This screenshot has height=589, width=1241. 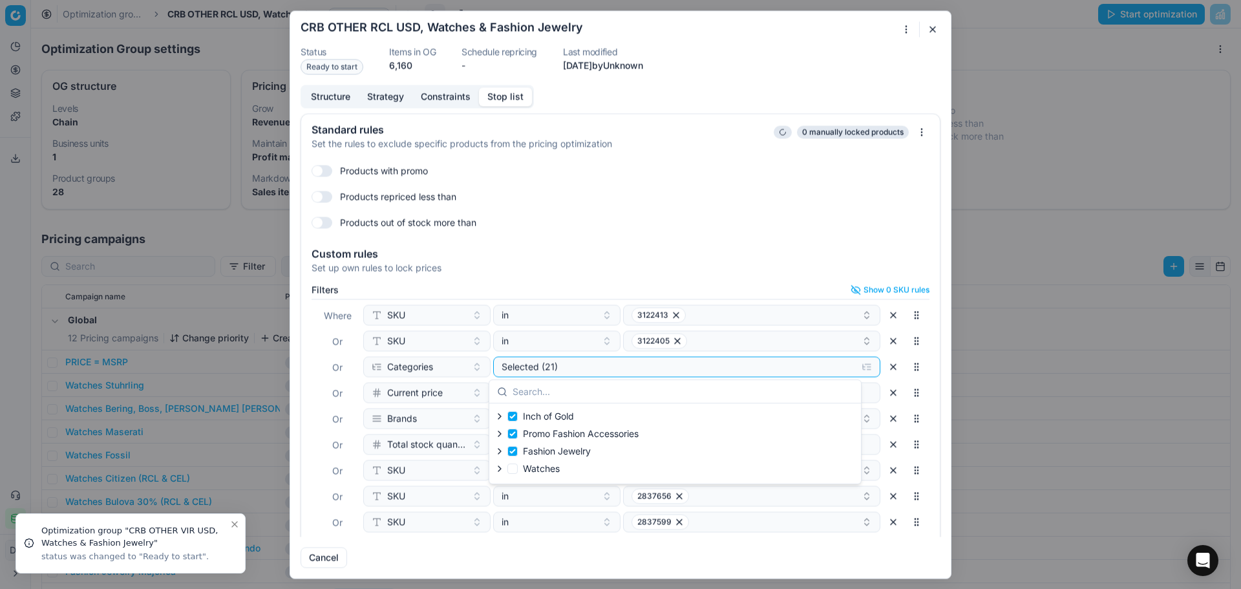 What do you see at coordinates (402, 418) in the screenshot?
I see `span: Brands` at bounding box center [402, 418].